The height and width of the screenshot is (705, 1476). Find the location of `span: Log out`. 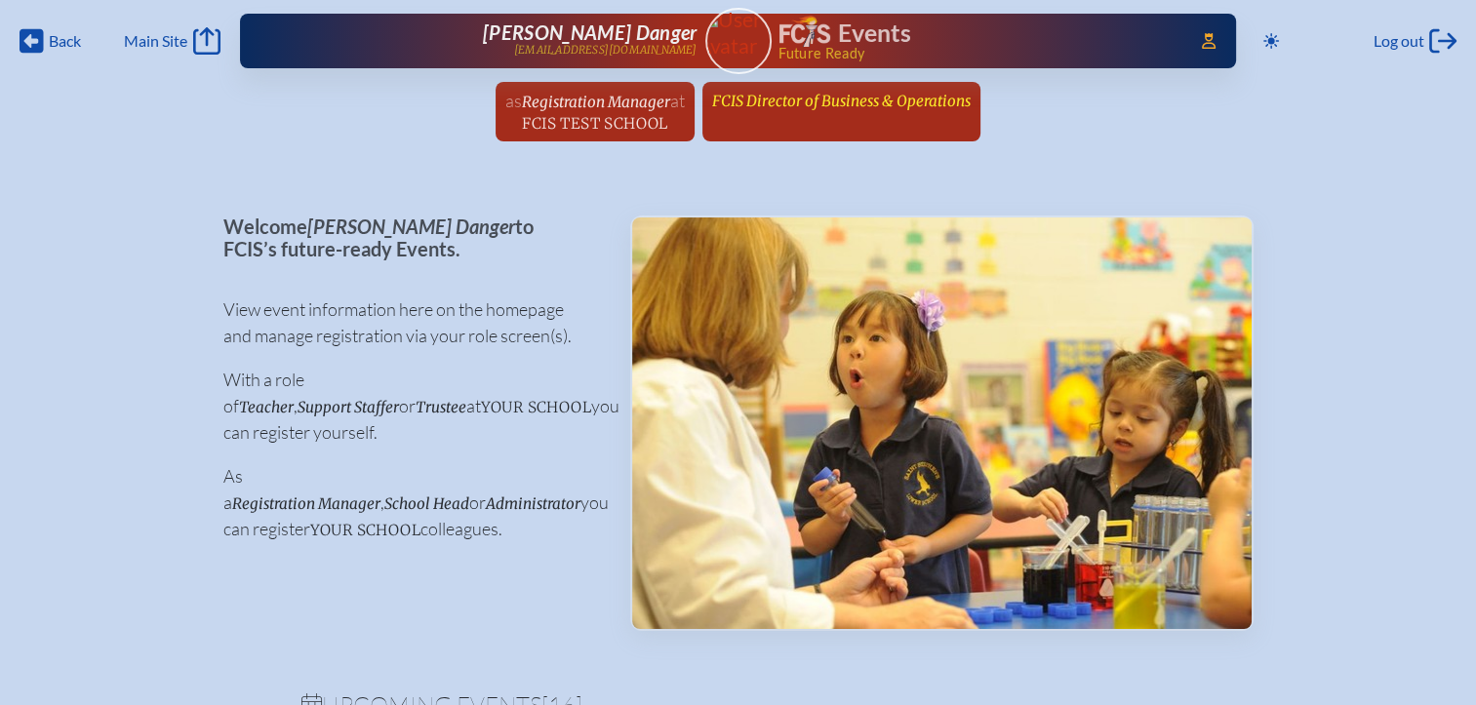

span: Log out is located at coordinates (1399, 41).